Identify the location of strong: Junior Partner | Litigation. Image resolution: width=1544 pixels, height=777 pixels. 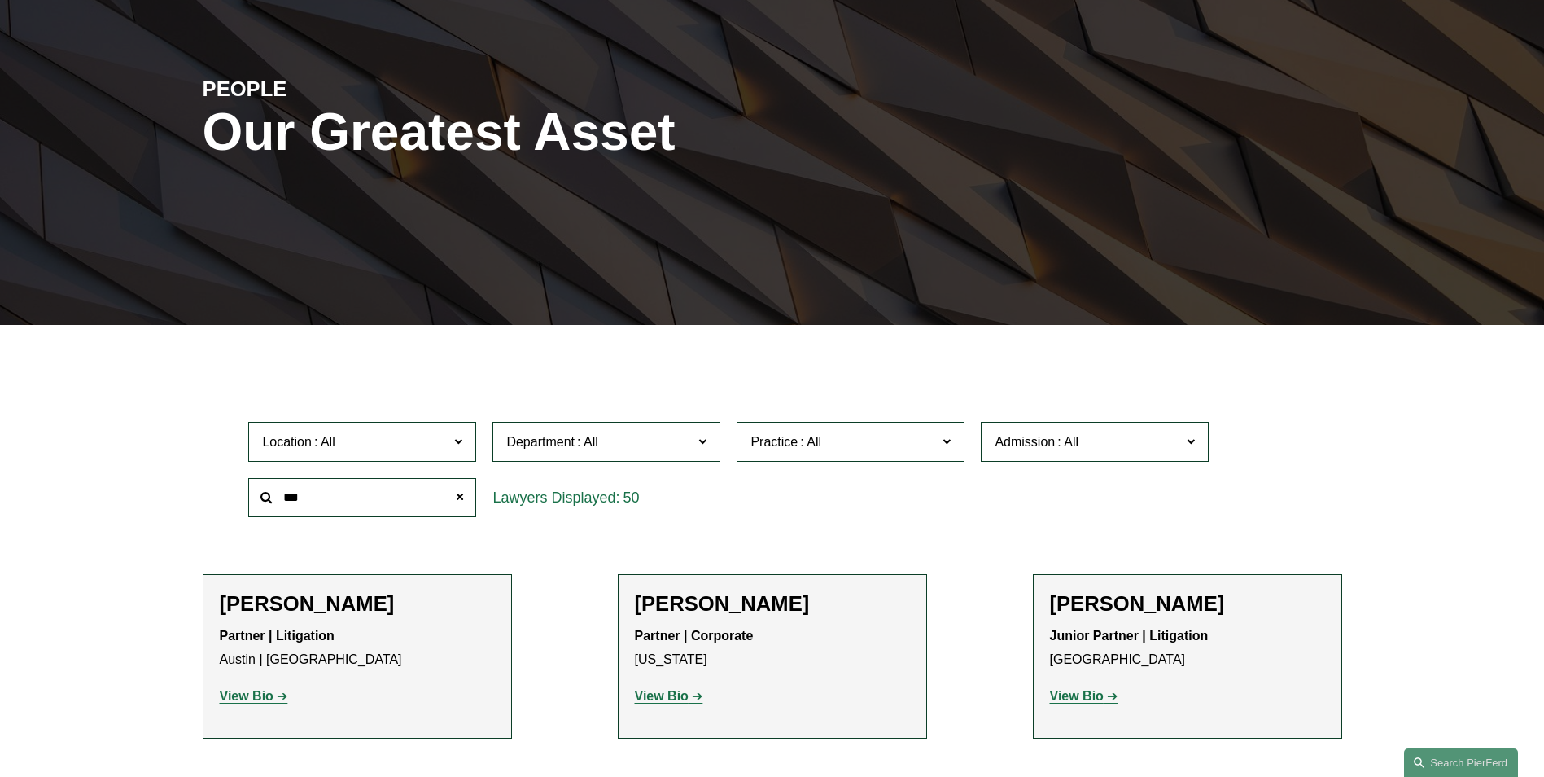
(1129, 635).